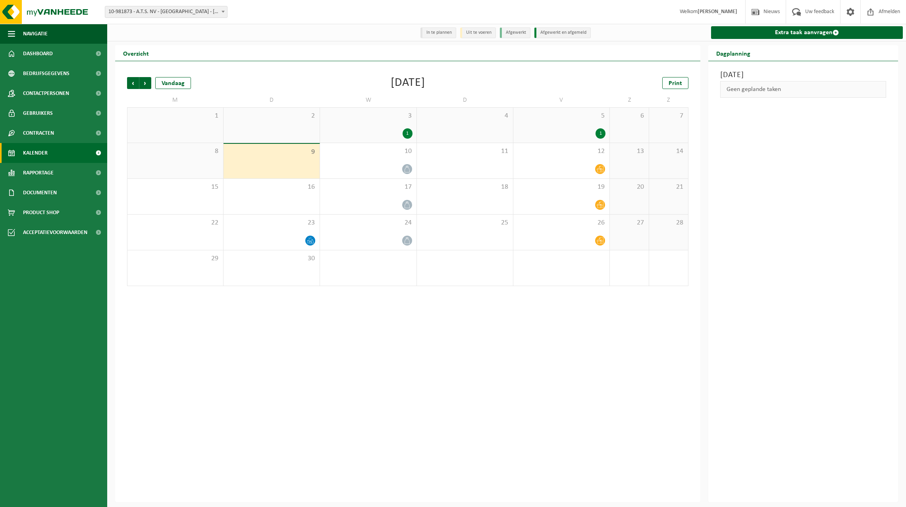 This screenshot has width=906, height=507. I want to click on span: 27, so click(629, 223).